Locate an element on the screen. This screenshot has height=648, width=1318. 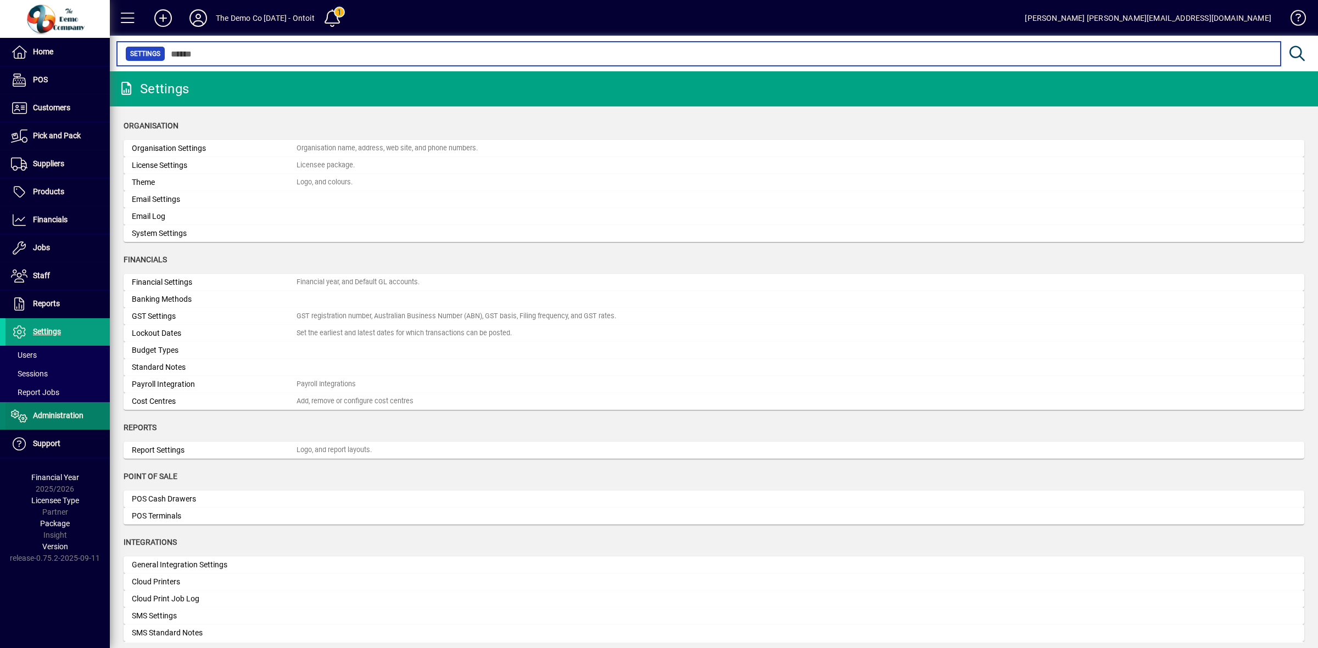
div: GST Settings is located at coordinates (214, 316).